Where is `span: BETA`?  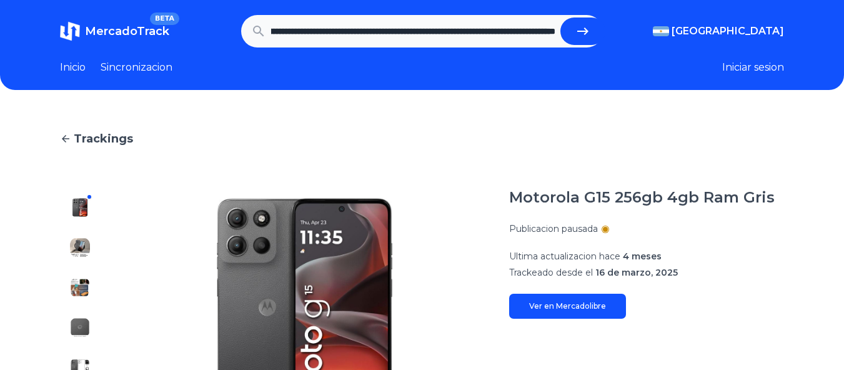
span: BETA is located at coordinates (164, 19).